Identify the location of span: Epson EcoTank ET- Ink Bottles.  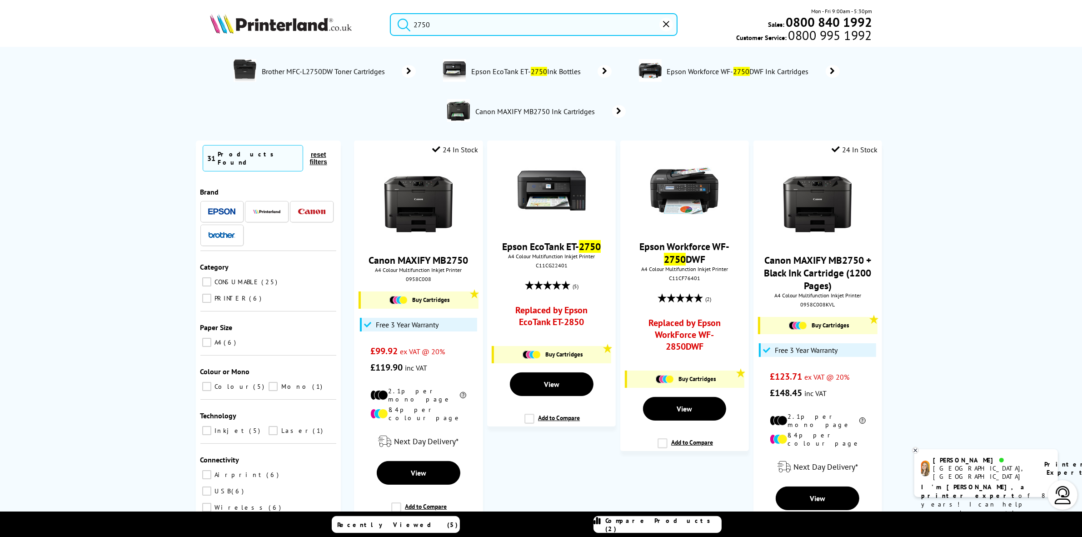
(527, 71).